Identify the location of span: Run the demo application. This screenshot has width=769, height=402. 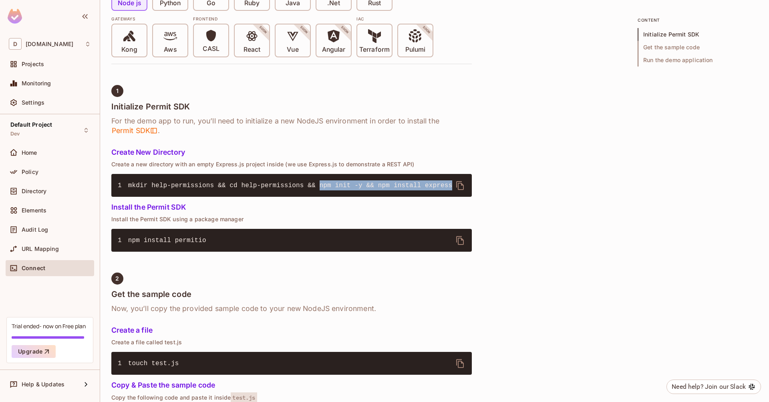
(697, 60).